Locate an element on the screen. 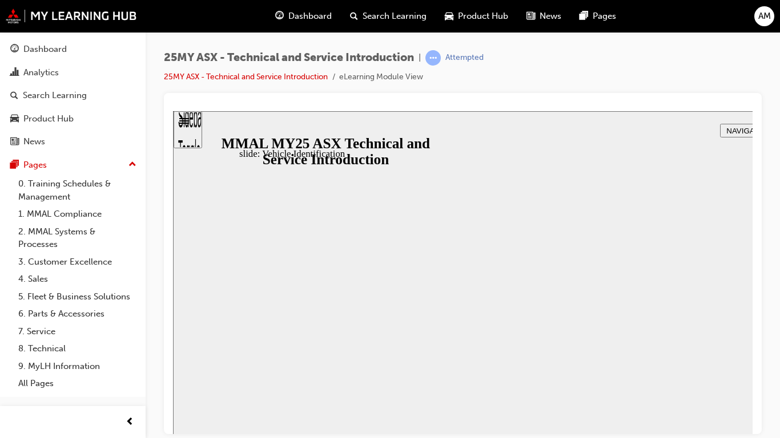  div: Dashboard is located at coordinates (45, 49).